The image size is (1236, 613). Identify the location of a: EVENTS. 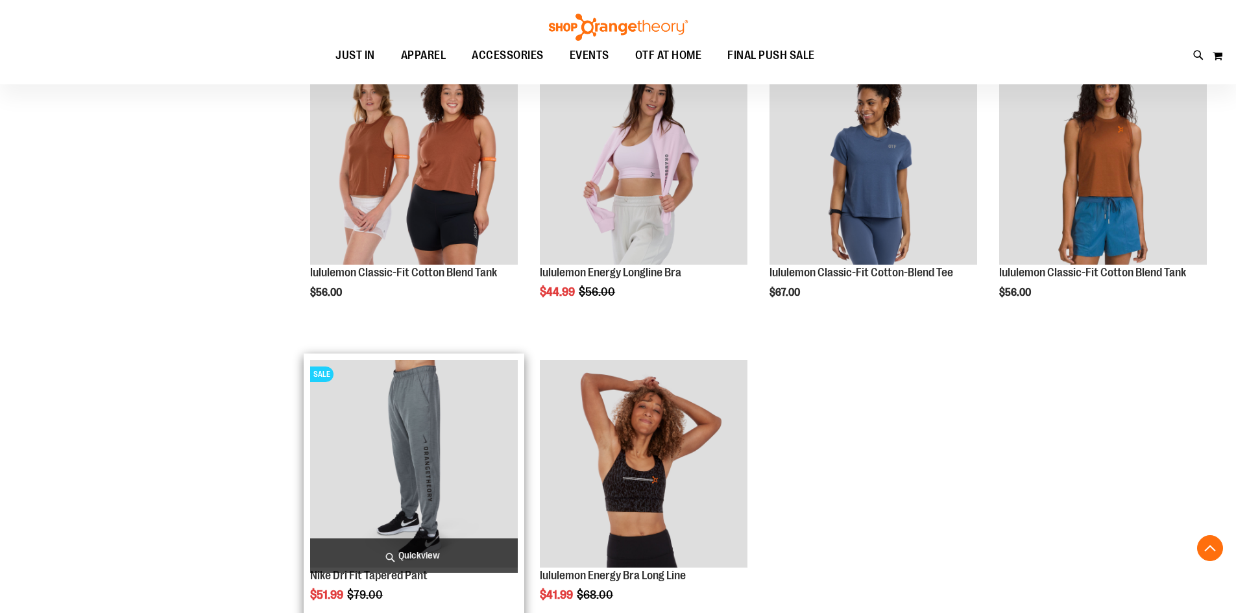
(589, 56).